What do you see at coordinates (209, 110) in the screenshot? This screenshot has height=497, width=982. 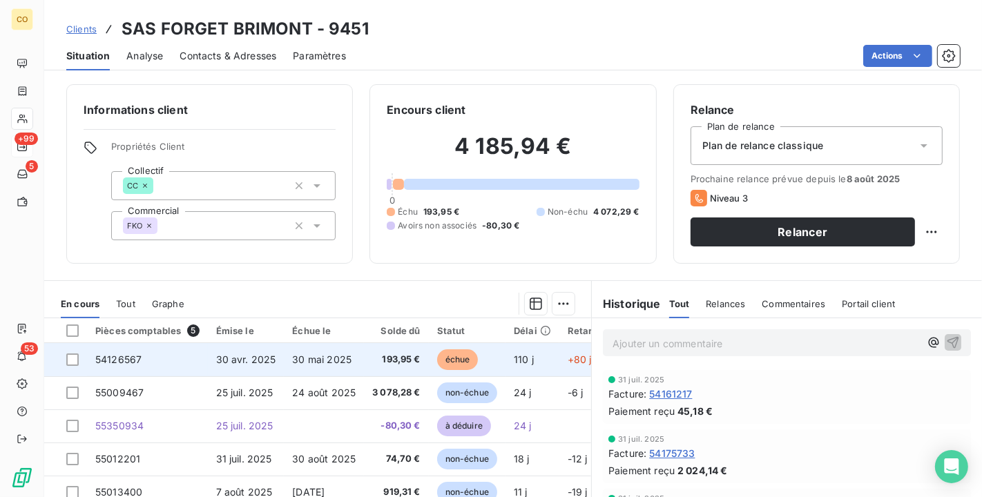 I see `h6: Informations client` at bounding box center [209, 110].